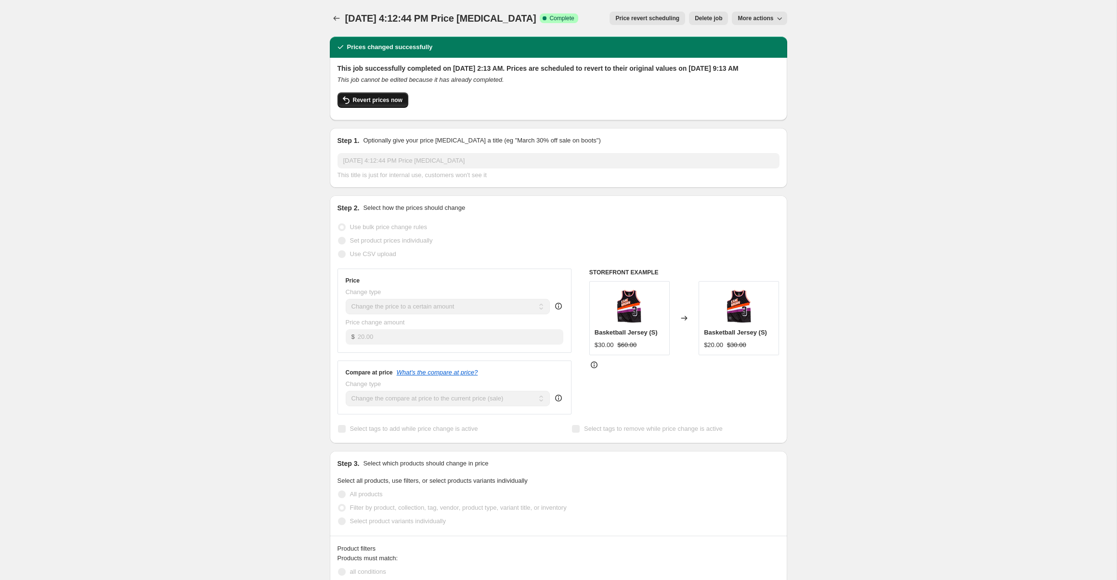 The height and width of the screenshot is (580, 1117). What do you see at coordinates (366, 494) in the screenshot?
I see `span: All products` at bounding box center [366, 494].